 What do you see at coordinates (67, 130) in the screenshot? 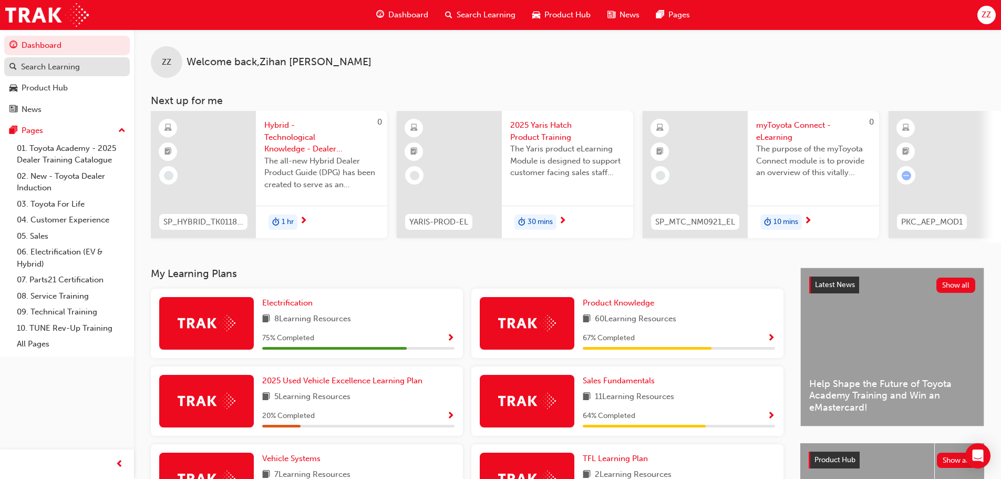
I see `button: Pages` at bounding box center [67, 130].